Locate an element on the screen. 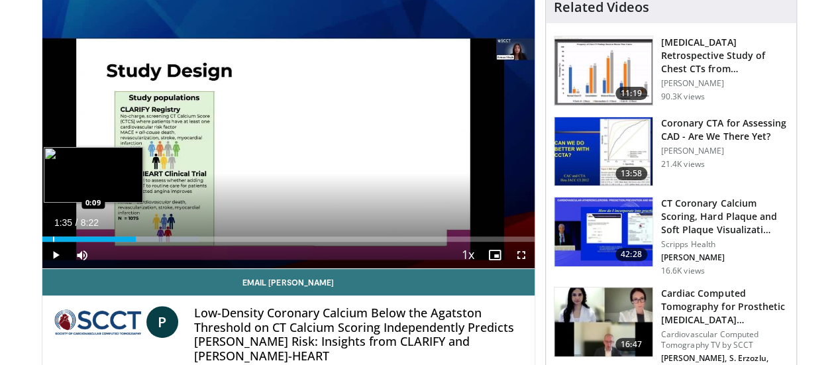 The height and width of the screenshot is (365, 838). p: Scripps Health is located at coordinates (725, 245).